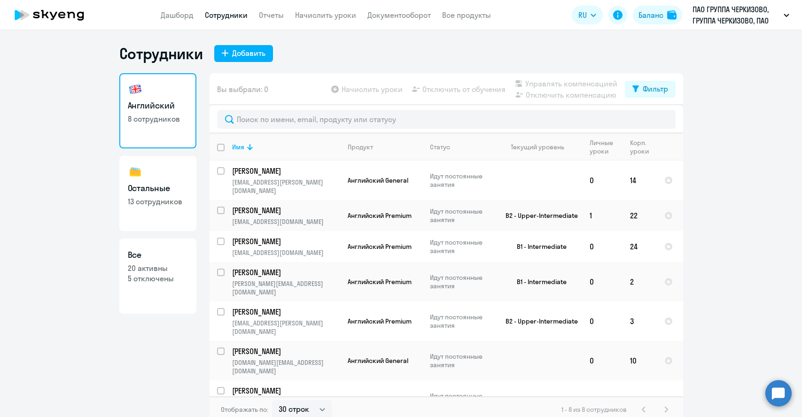  Describe the element at coordinates (582, 15) in the screenshot. I see `span: RU` at that location.